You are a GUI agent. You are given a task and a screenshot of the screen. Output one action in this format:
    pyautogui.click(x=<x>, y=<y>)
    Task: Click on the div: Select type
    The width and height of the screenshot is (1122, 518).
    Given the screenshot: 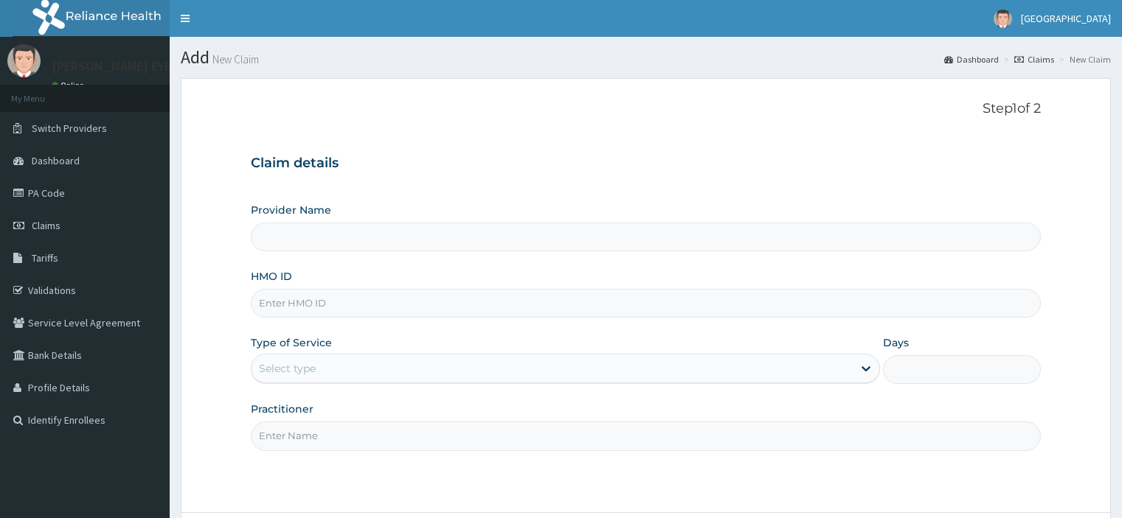 What is the action you would take?
    pyautogui.click(x=287, y=369)
    